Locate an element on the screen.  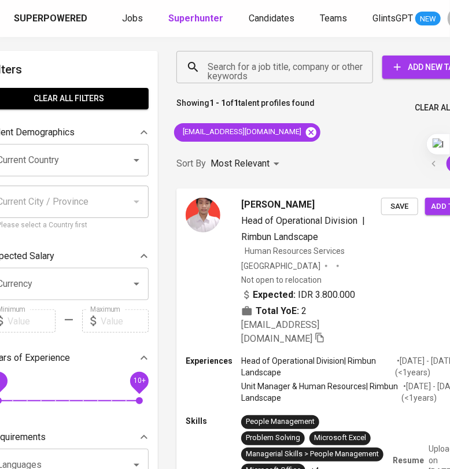
a: Superhunter is located at coordinates (196, 18).